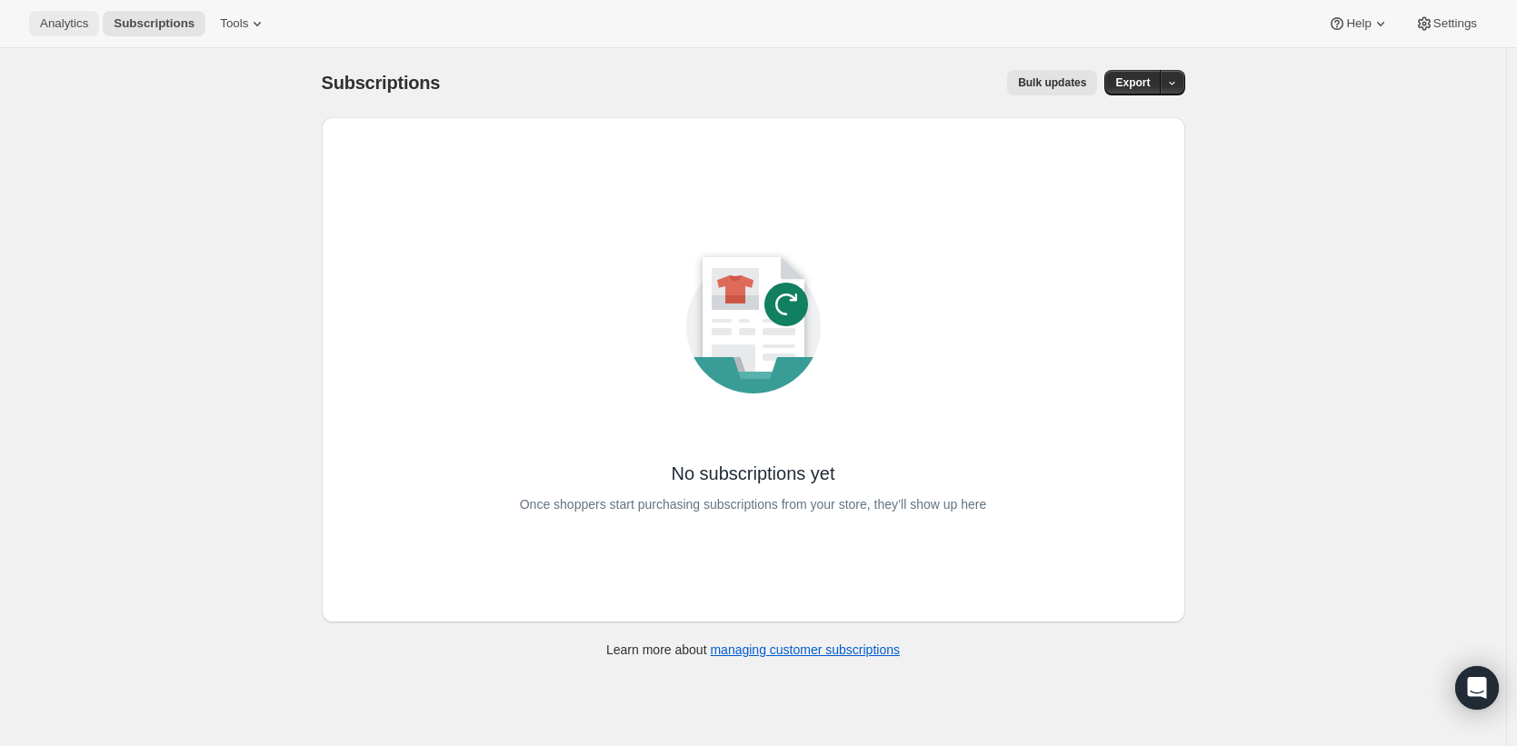 This screenshot has height=746, width=1517. I want to click on div: Open Intercom Messenger, so click(1477, 688).